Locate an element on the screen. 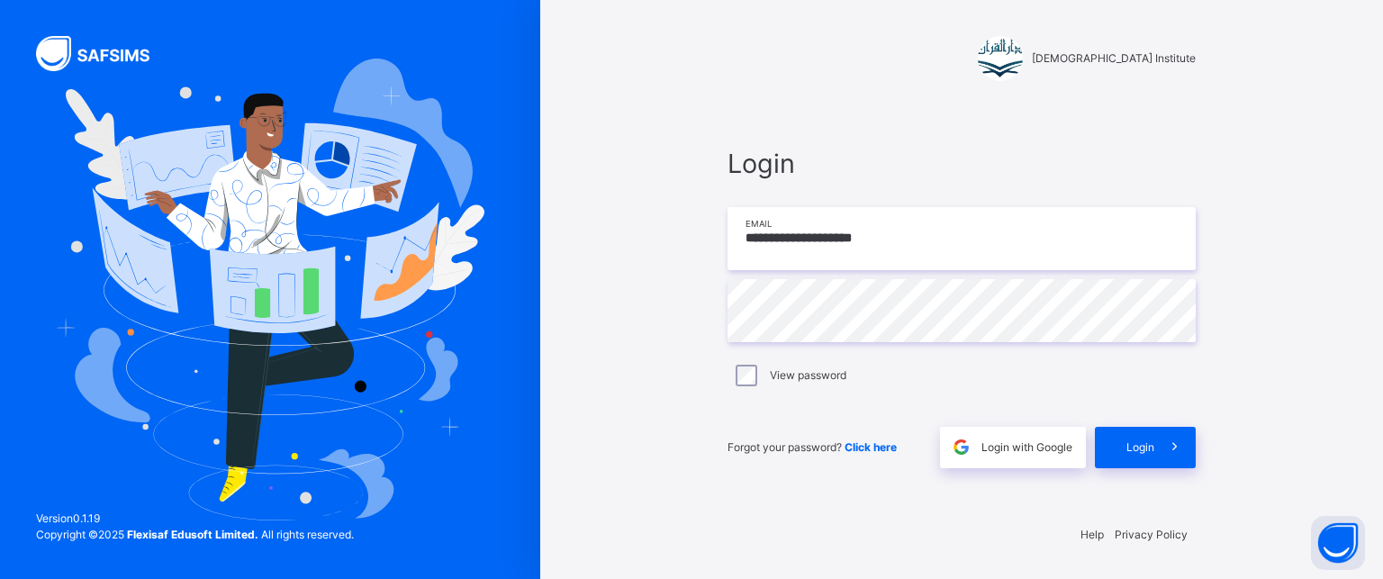 This screenshot has height=579, width=1383. strong: Flexisaf Edusoft Limited. is located at coordinates (193, 534).